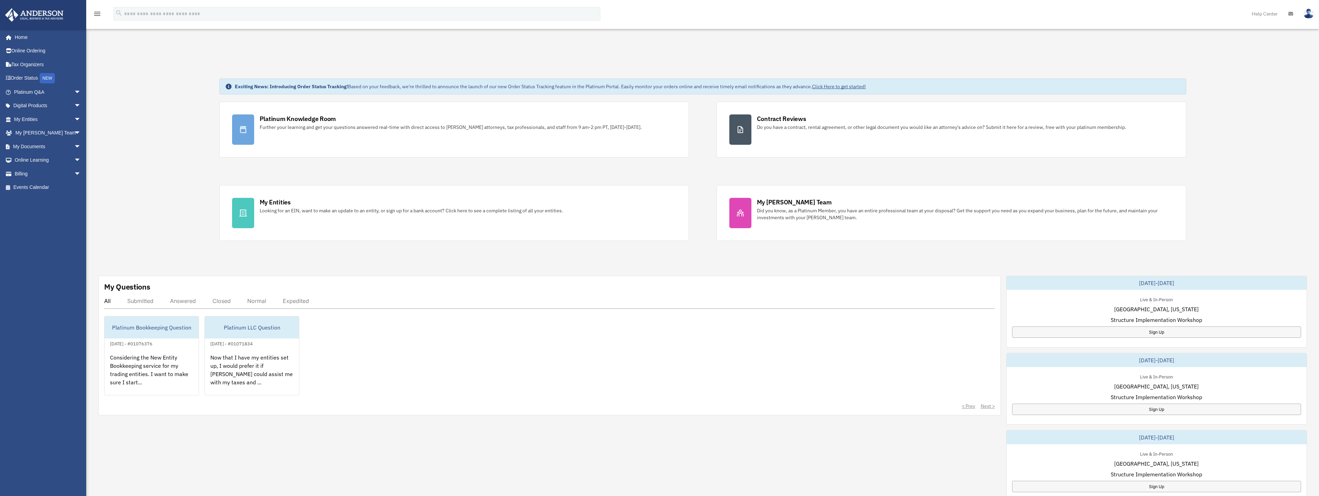 Image resolution: width=1319 pixels, height=496 pixels. I want to click on div: Closed, so click(221, 301).